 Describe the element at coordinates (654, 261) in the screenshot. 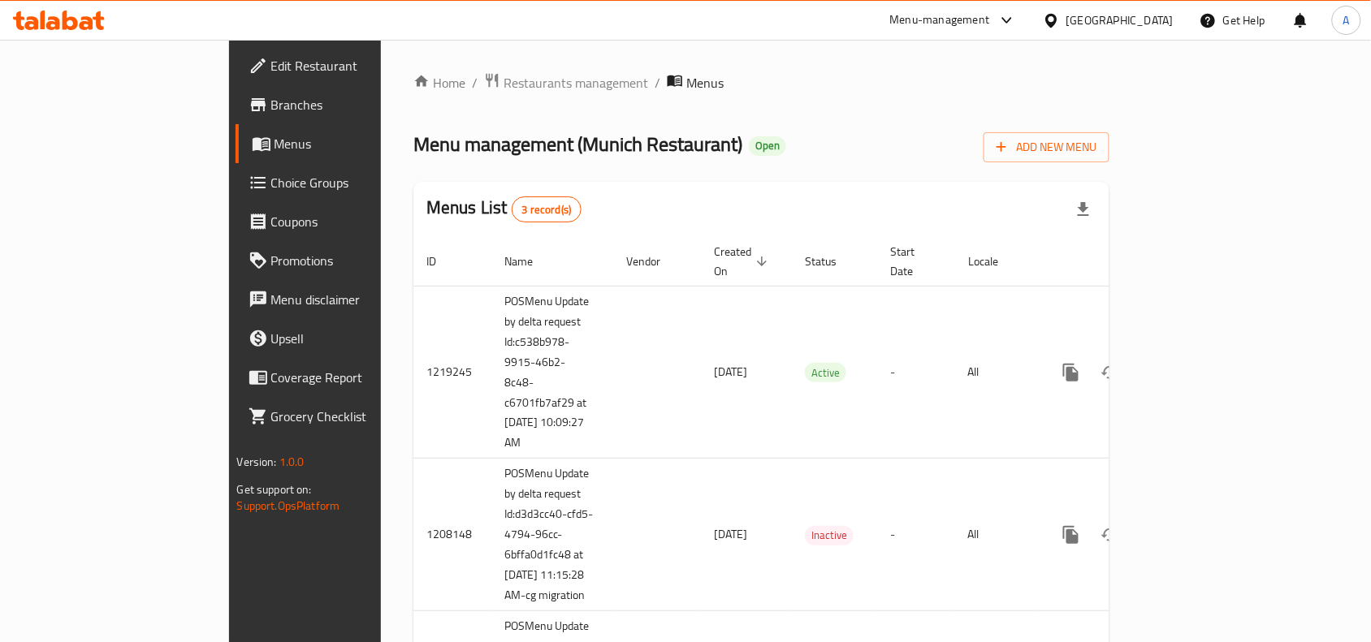

I see `span: Vendor` at that location.